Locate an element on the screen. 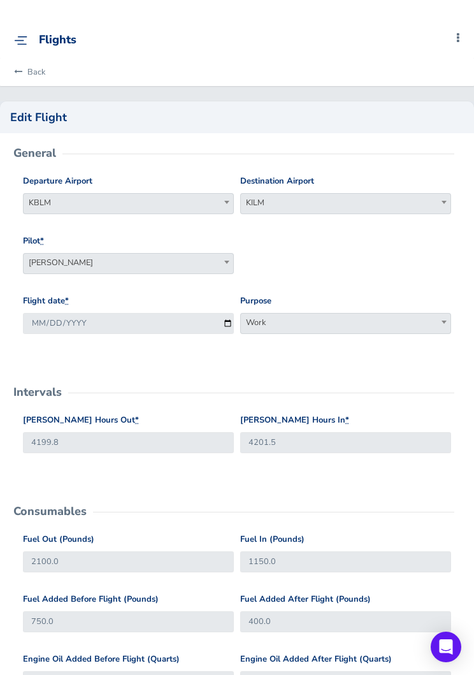 The image size is (474, 675). label: Destination Airport is located at coordinates (277, 181).